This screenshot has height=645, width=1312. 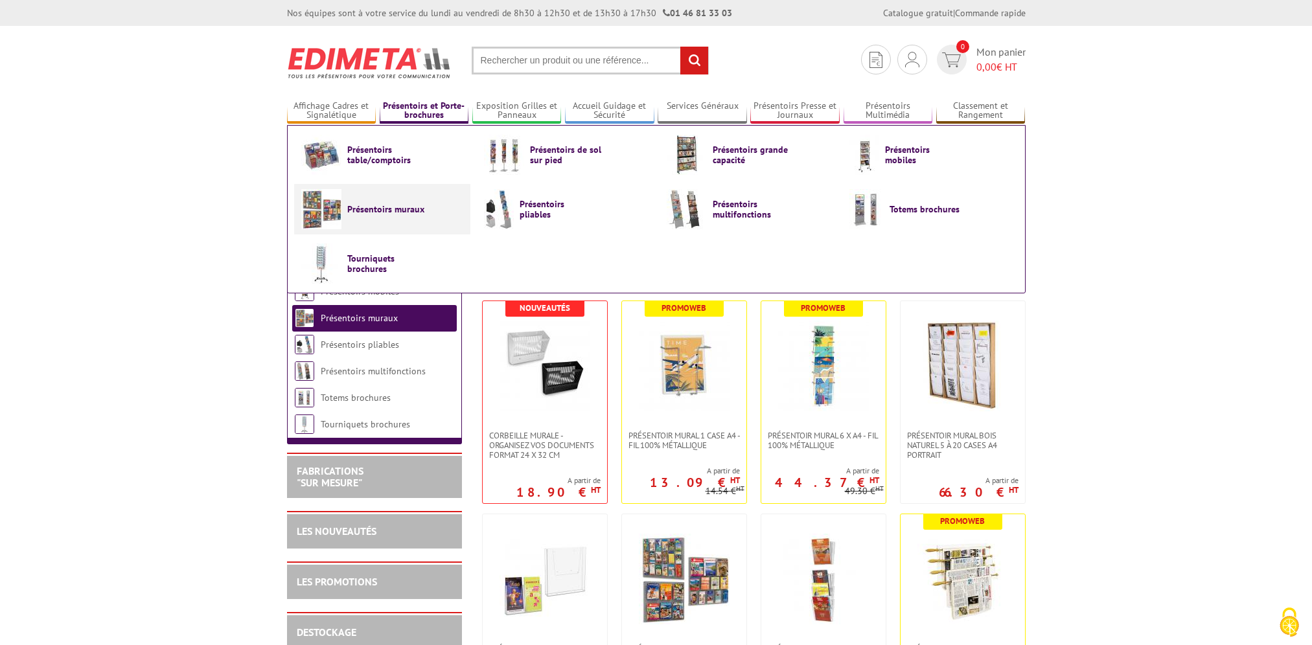 What do you see at coordinates (725, 491) in the screenshot?
I see `p: 14.54 €` at bounding box center [725, 491].